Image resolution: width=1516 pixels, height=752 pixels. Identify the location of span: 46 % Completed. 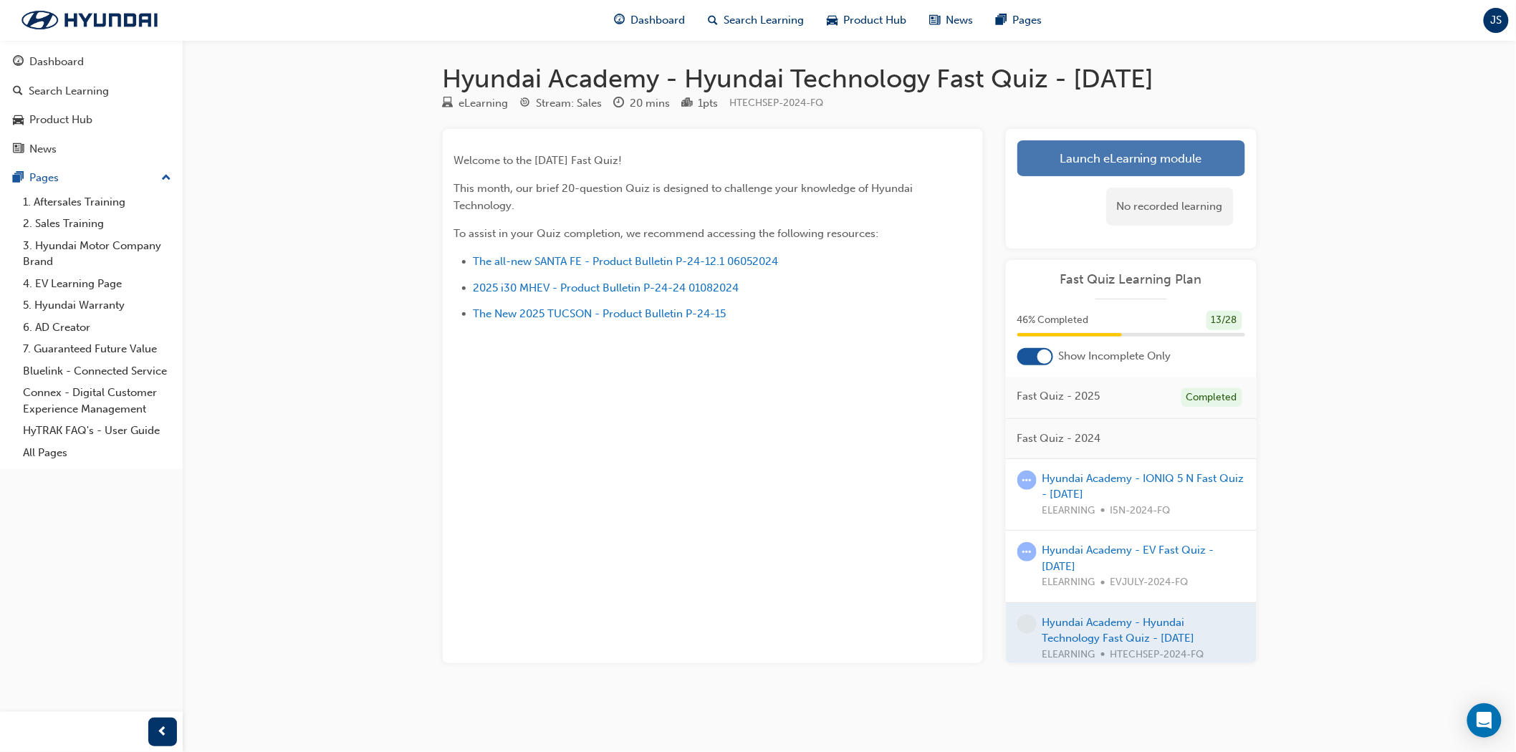
(1053, 320).